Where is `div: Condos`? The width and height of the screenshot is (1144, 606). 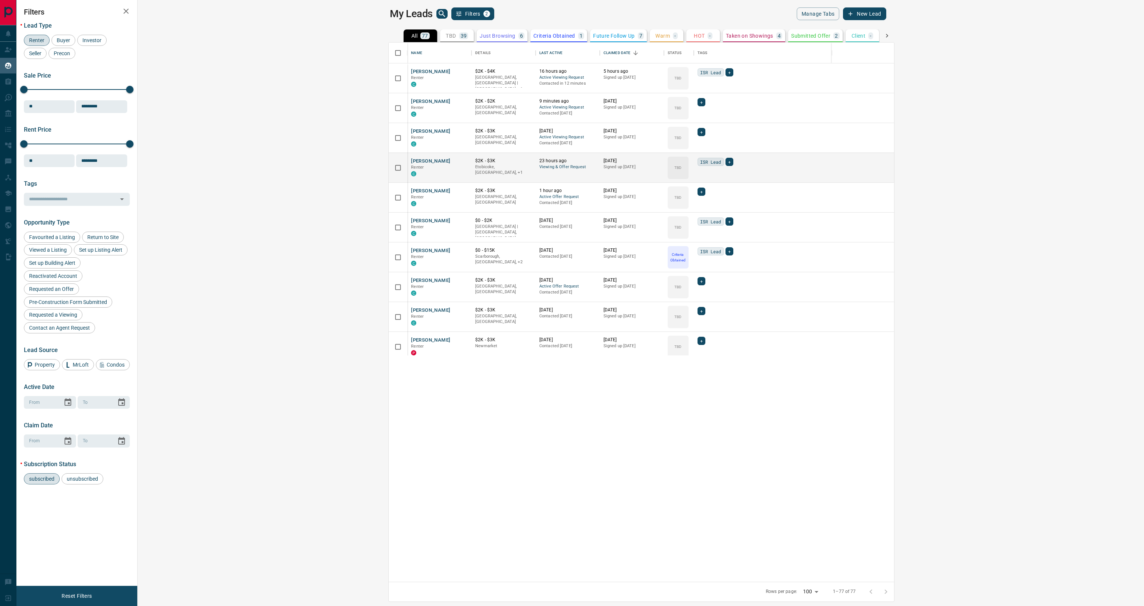
div: Condos is located at coordinates (113, 365).